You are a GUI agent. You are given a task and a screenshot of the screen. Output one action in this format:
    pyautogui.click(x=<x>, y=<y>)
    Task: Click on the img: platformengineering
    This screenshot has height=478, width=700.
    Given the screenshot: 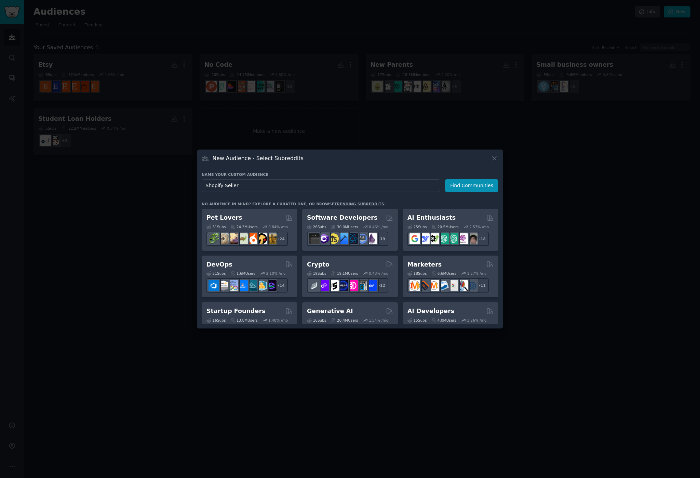 What is the action you would take?
    pyautogui.click(x=252, y=285)
    